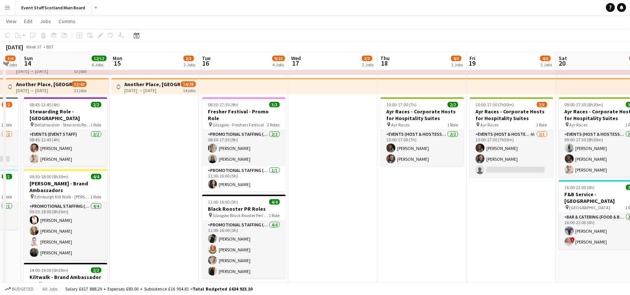  Describe the element at coordinates (67, 21) in the screenshot. I see `a: Comms` at that location.